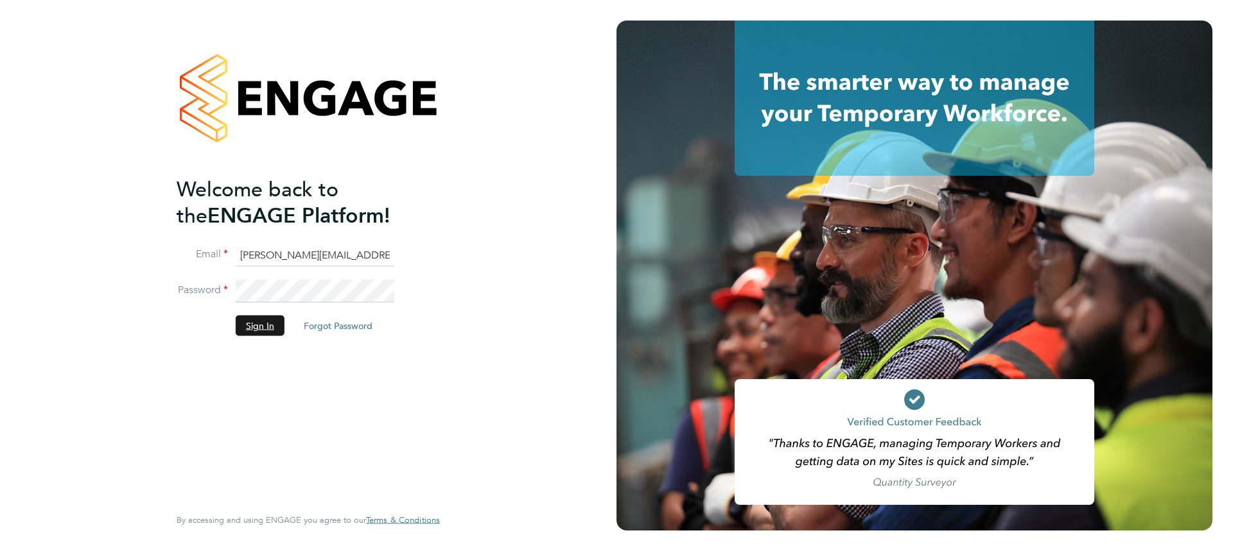  What do you see at coordinates (308, 520) in the screenshot?
I see `span: By accessing and using ENGAGE you agree to our` at bounding box center [308, 520].